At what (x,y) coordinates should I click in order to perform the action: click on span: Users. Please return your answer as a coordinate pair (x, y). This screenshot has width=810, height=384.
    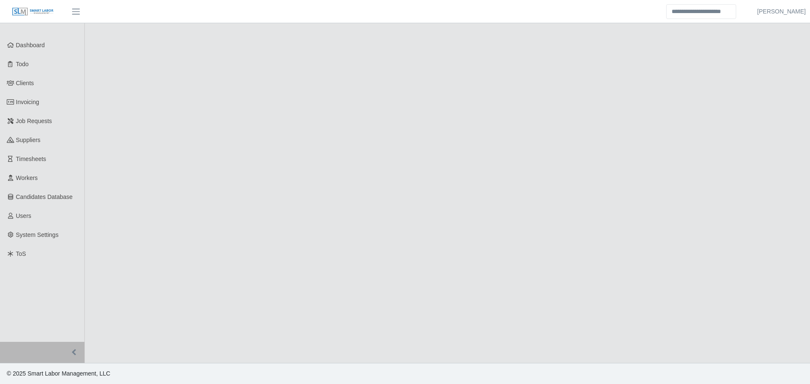
    Looking at the image, I should click on (24, 216).